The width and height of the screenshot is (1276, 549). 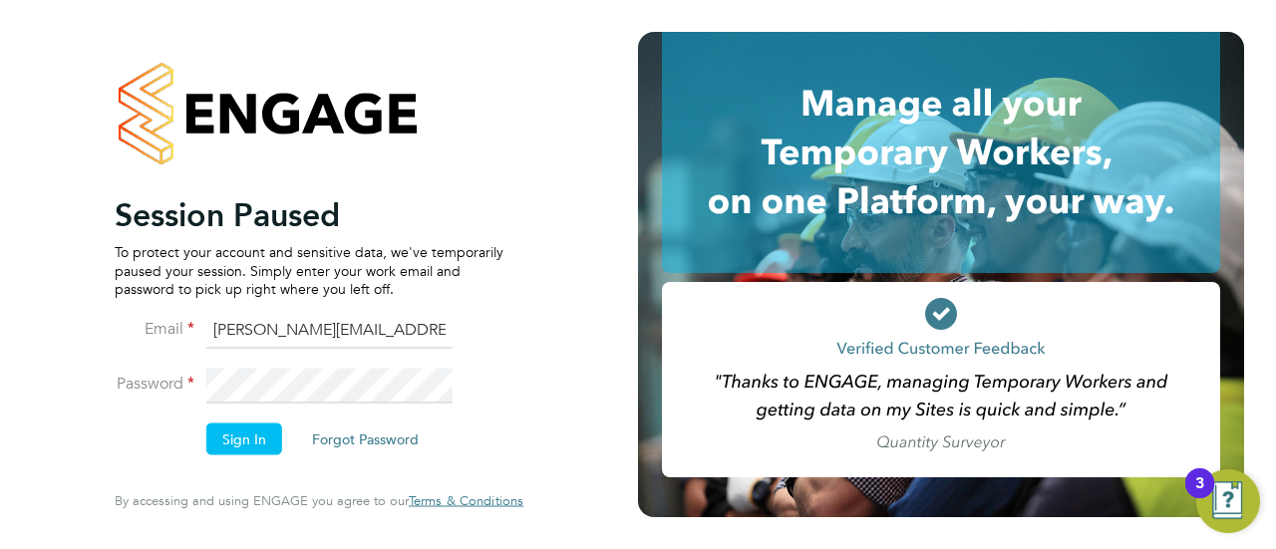 I want to click on label: Email, so click(x=155, y=328).